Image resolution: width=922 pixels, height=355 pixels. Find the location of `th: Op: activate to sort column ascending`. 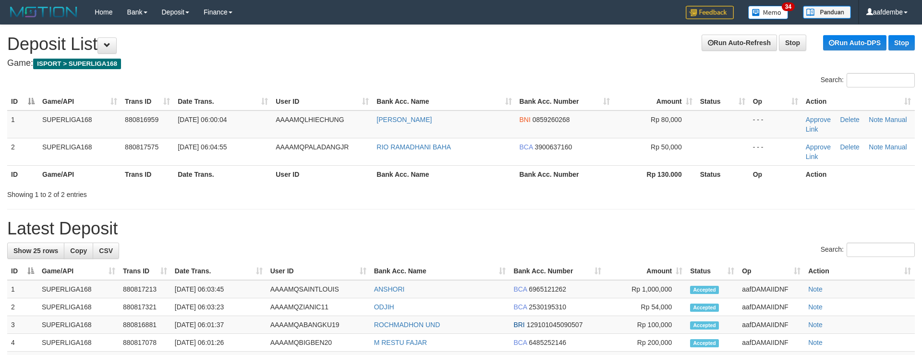

th: Op: activate to sort column ascending is located at coordinates (771, 271).